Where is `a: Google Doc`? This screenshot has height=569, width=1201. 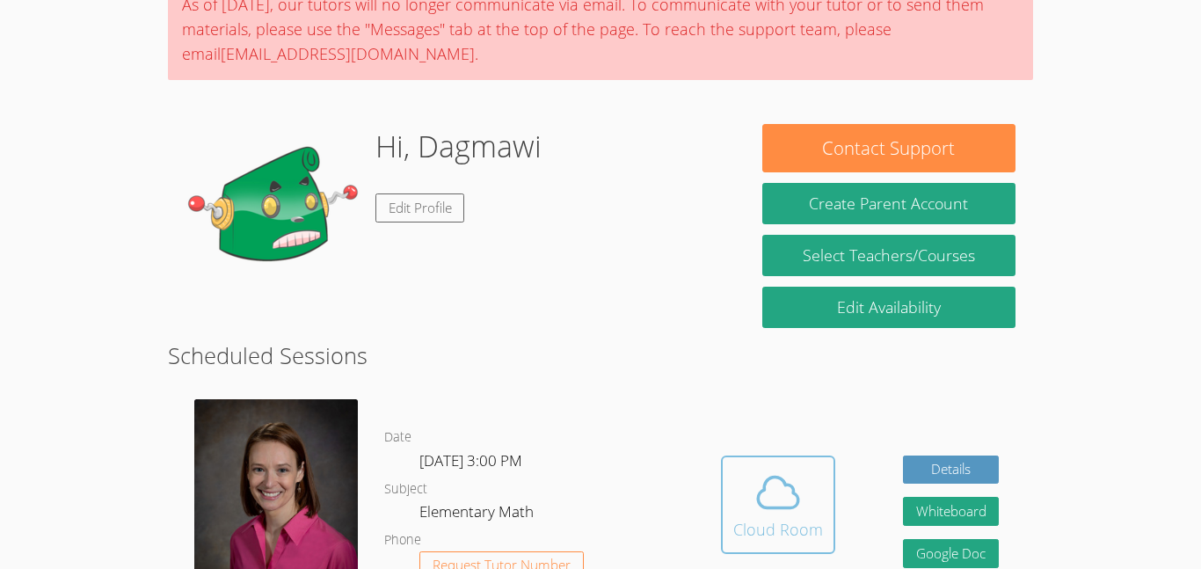
a: Google Doc is located at coordinates (952, 553).